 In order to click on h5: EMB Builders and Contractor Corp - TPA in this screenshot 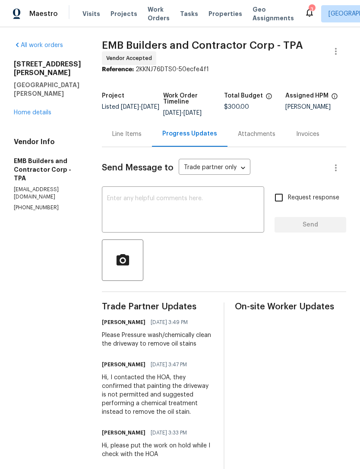, I will do `click(47, 169)`.